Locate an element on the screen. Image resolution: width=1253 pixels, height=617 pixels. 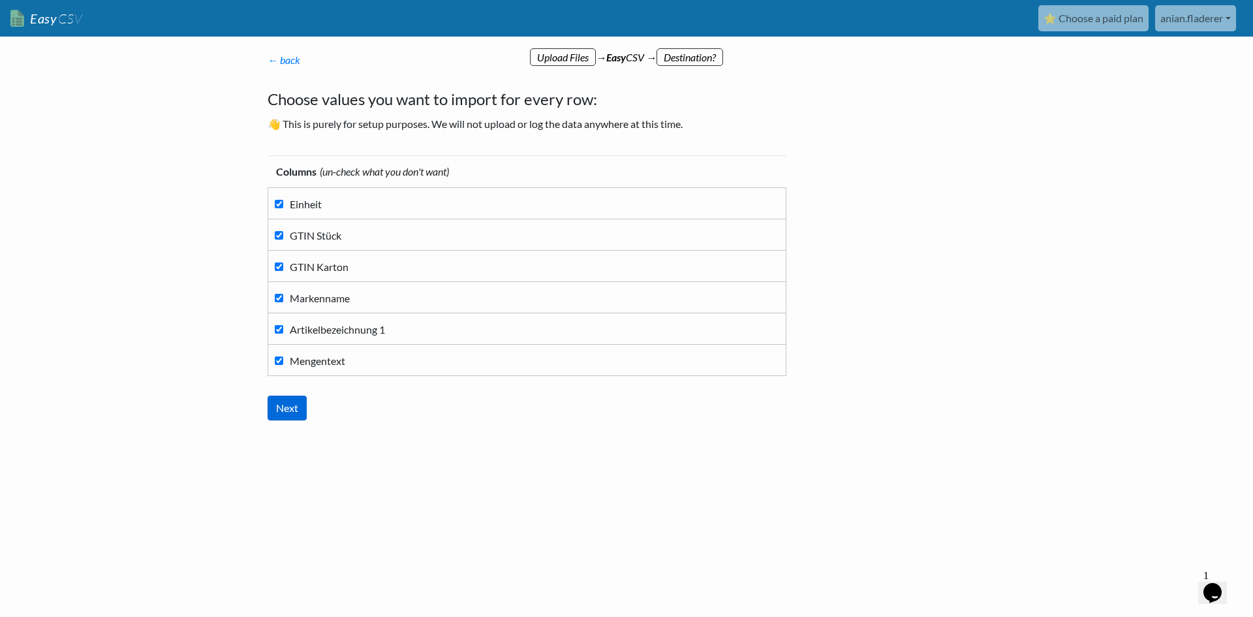
input: Artikelbezeichnung 1 is located at coordinates (279, 329).